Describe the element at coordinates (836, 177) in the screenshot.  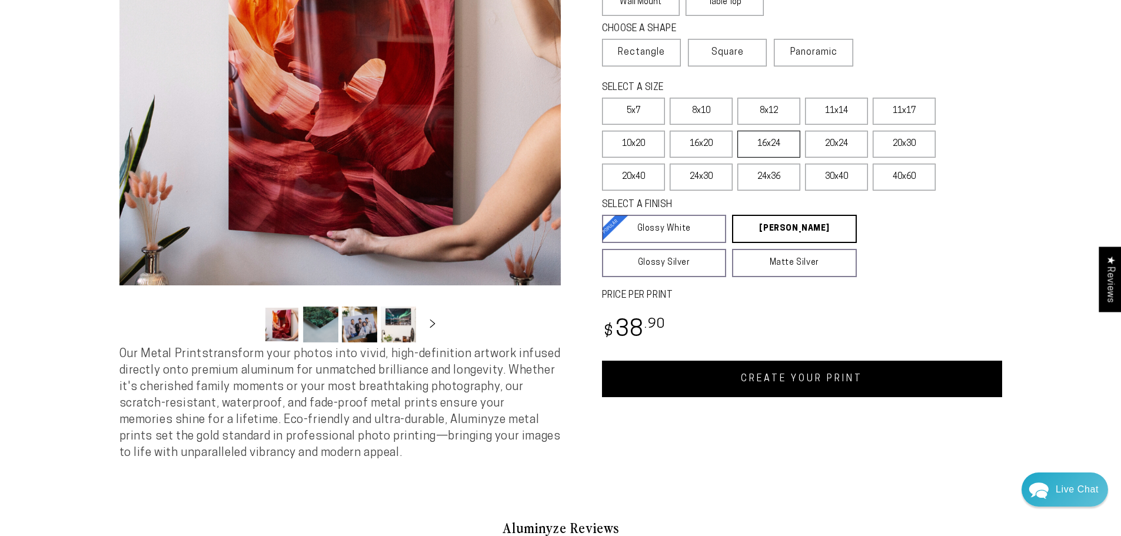
I see `label: 30x40` at that location.